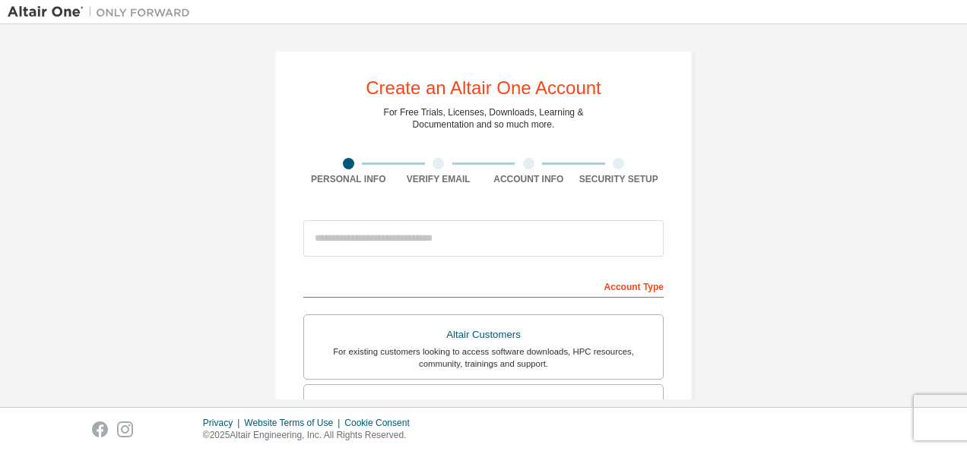 This screenshot has height=451, width=967. Describe the element at coordinates (100, 429) in the screenshot. I see `img: facebook.svg` at that location.